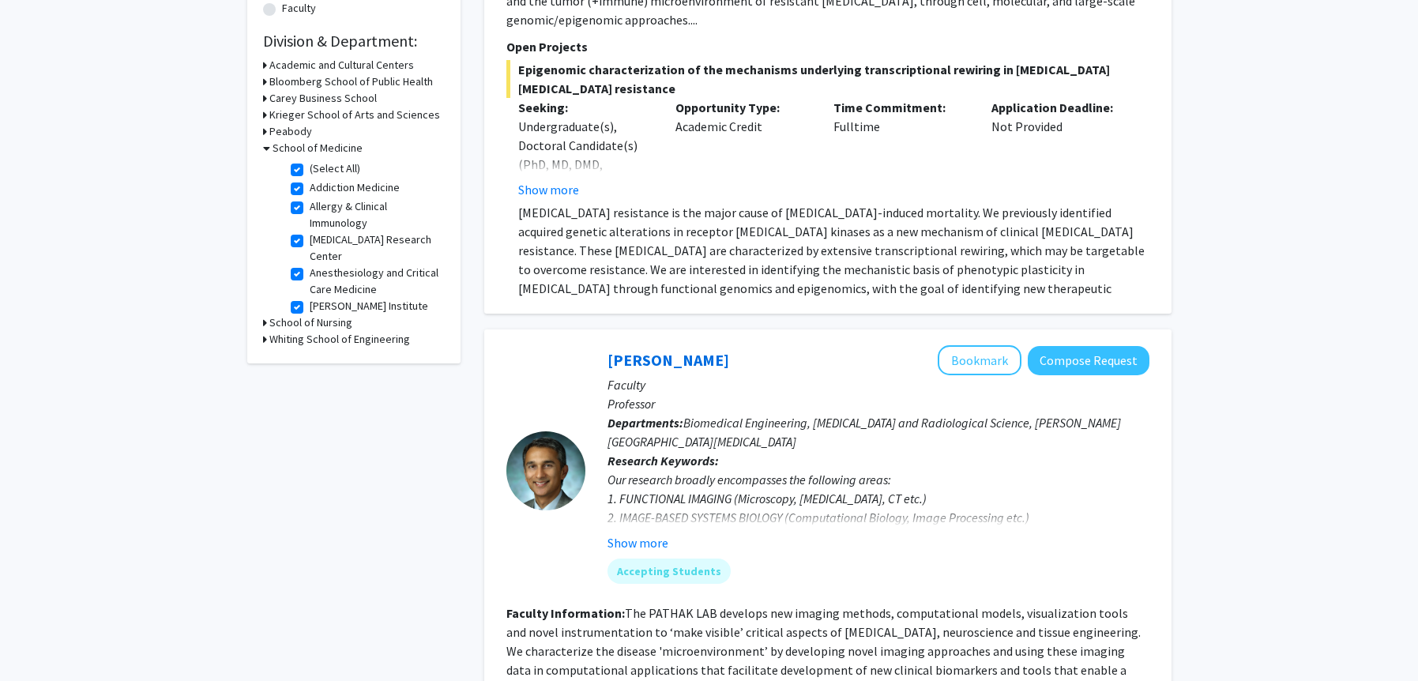  Describe the element at coordinates (318, 148) in the screenshot. I see `h3: School of Medicine` at that location.